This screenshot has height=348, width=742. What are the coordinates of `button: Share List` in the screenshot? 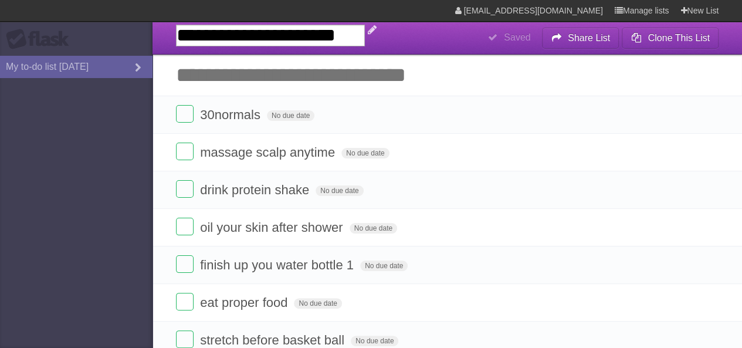 It's located at (581, 38).